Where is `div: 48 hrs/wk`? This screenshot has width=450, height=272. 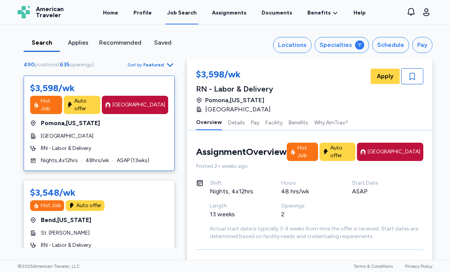 div: 48 hrs/wk is located at coordinates (307, 192).